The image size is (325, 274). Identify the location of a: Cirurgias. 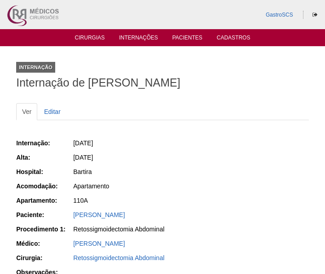
(90, 39).